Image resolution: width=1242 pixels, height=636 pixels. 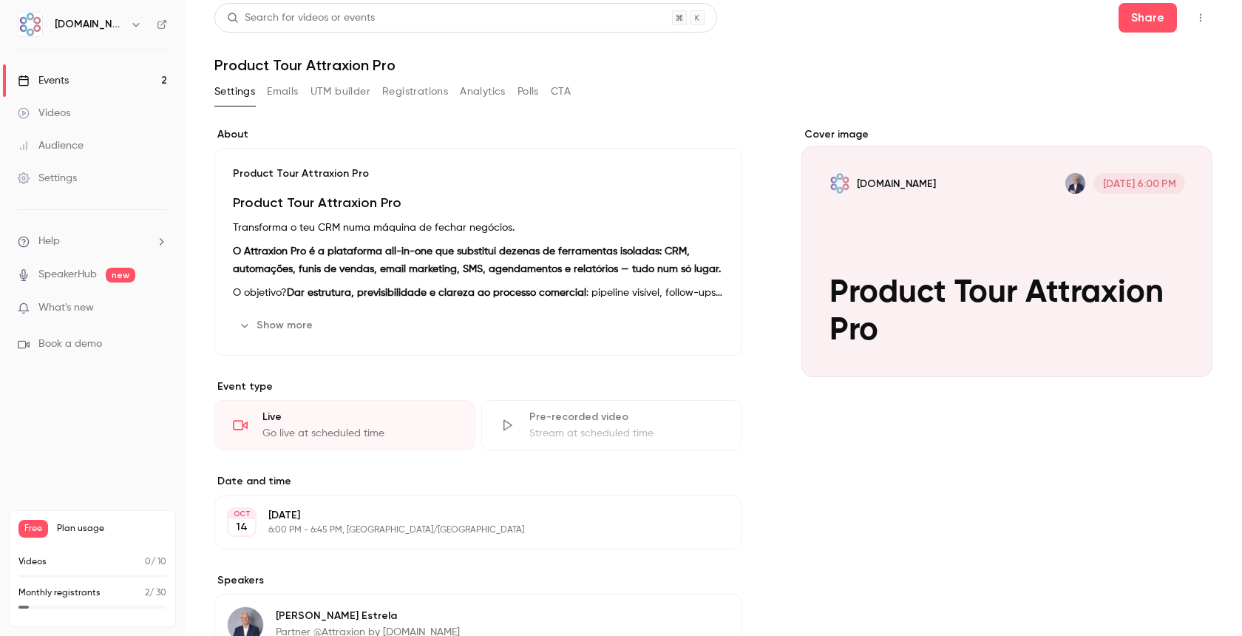 What do you see at coordinates (478, 293) in the screenshot?
I see `p: O objetivo? : pipeline visível, follow-ups automáticos, comunicação centralizada e dados em tempo...` at bounding box center [478, 293].